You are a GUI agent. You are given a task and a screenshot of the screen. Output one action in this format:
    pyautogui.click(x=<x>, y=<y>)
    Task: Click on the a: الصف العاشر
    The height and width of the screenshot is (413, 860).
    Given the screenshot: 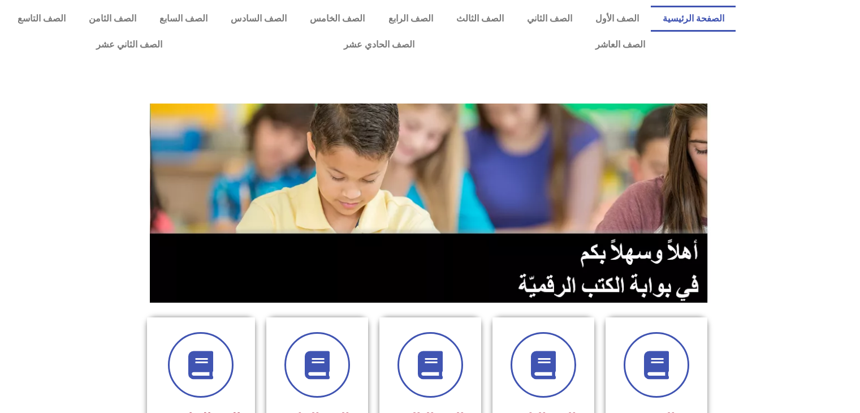 What is the action you would take?
    pyautogui.click(x=621, y=45)
    